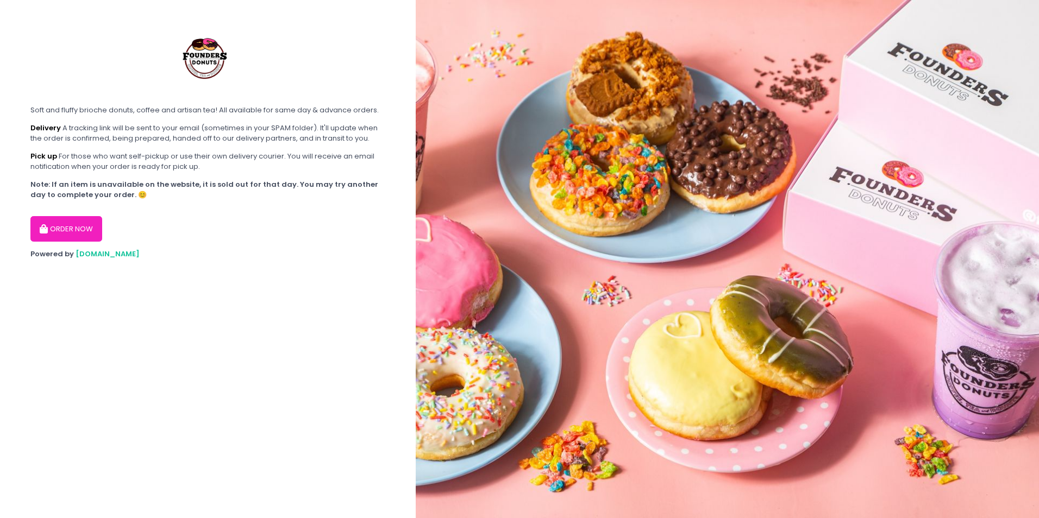 This screenshot has height=518, width=1039. I want to click on div: Soft and fluffy brioche donuts, coffee and artisan tea! All available for same day & advance orders., so click(208, 110).